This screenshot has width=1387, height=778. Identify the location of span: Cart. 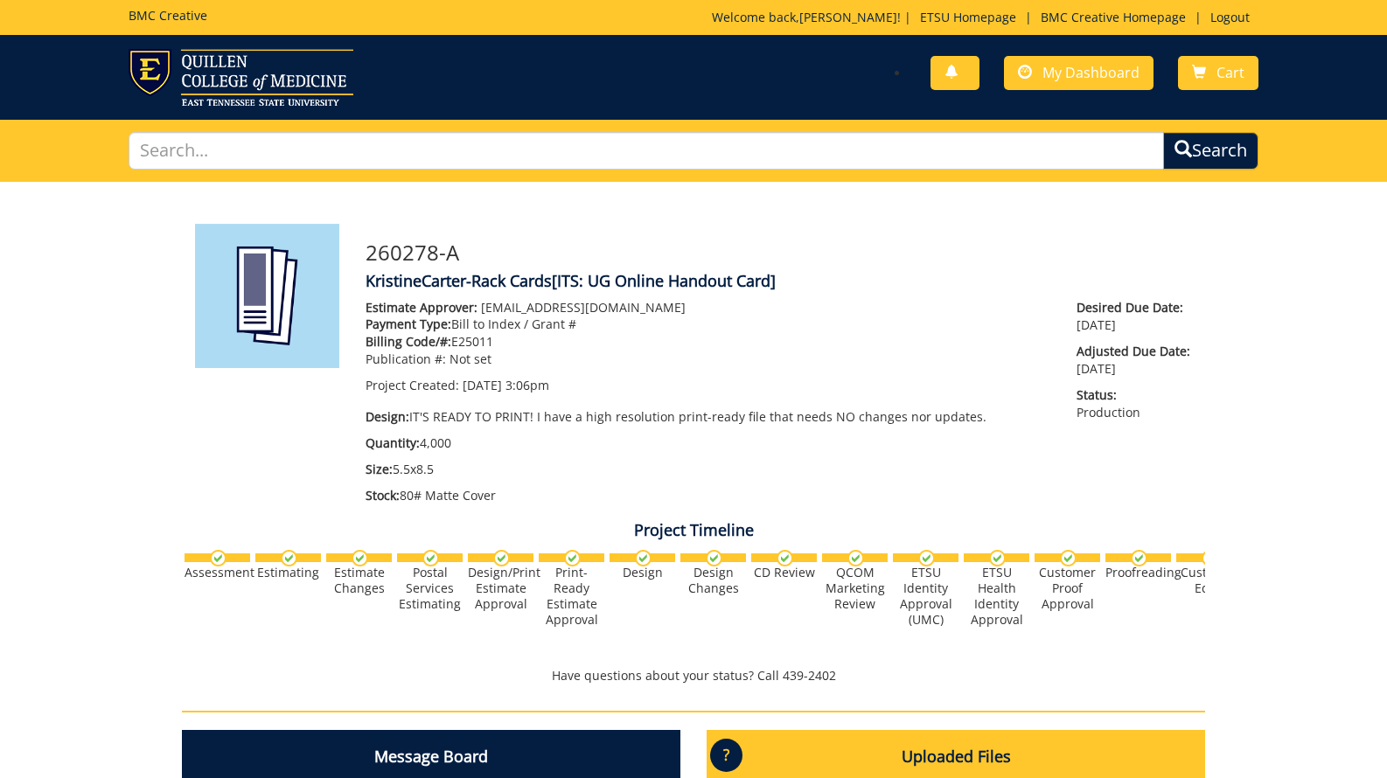
(1230, 73).